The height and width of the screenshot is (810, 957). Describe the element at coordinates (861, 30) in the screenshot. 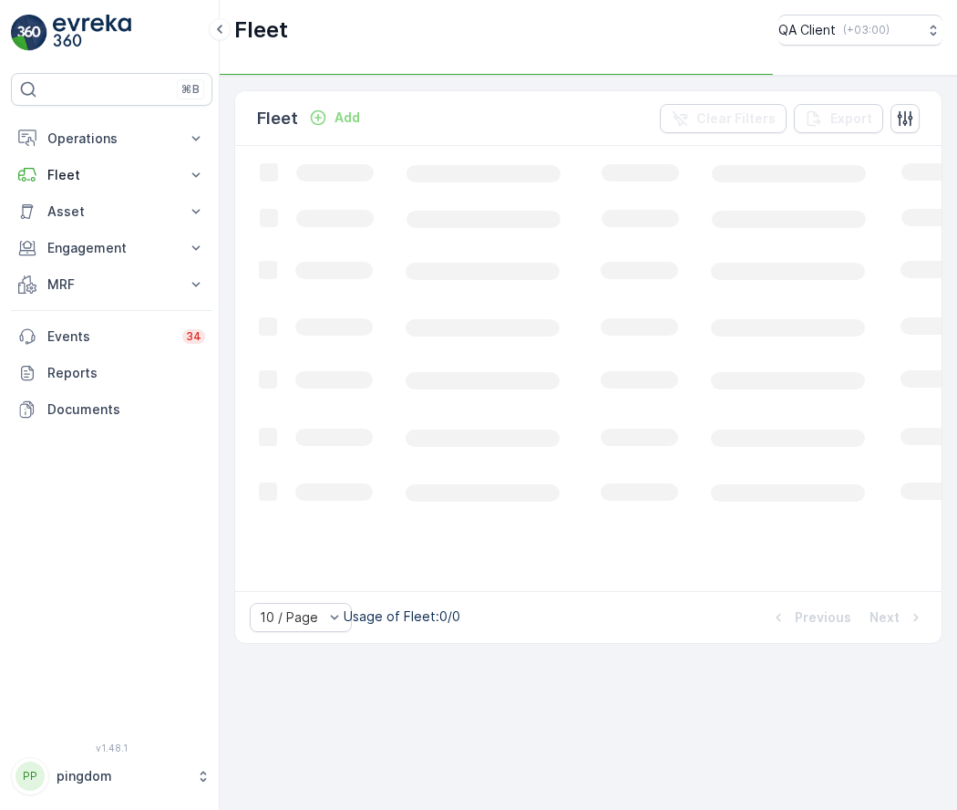

I see `button: QA Client(+03:00)` at that location.